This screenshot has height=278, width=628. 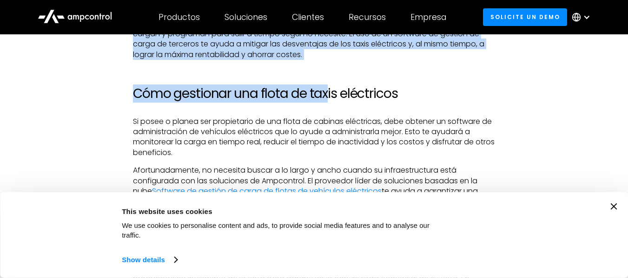 I want to click on a: Software de gestión de carga de flotas de vehículos eléctricos, so click(x=267, y=191).